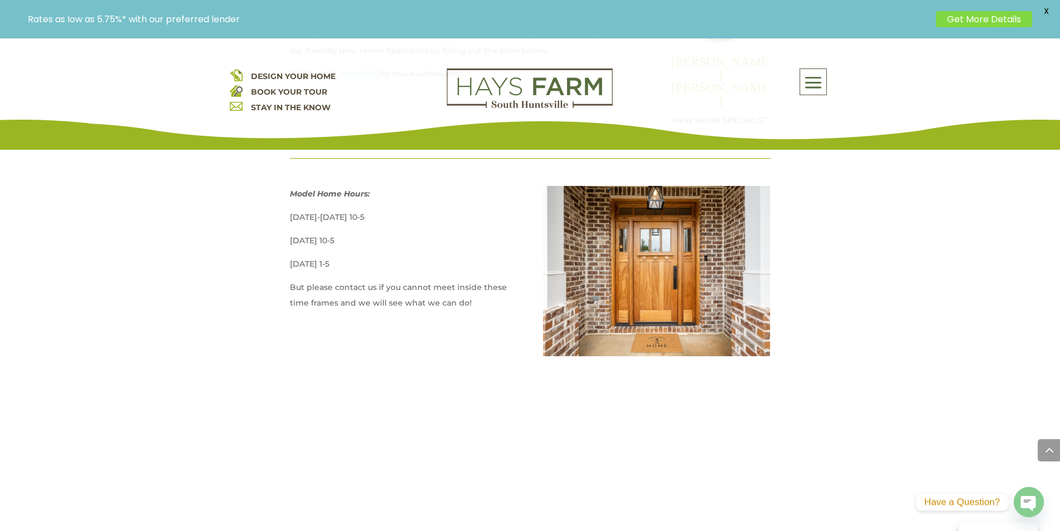  What do you see at coordinates (236, 90) in the screenshot?
I see `img: book your home tour` at bounding box center [236, 90].